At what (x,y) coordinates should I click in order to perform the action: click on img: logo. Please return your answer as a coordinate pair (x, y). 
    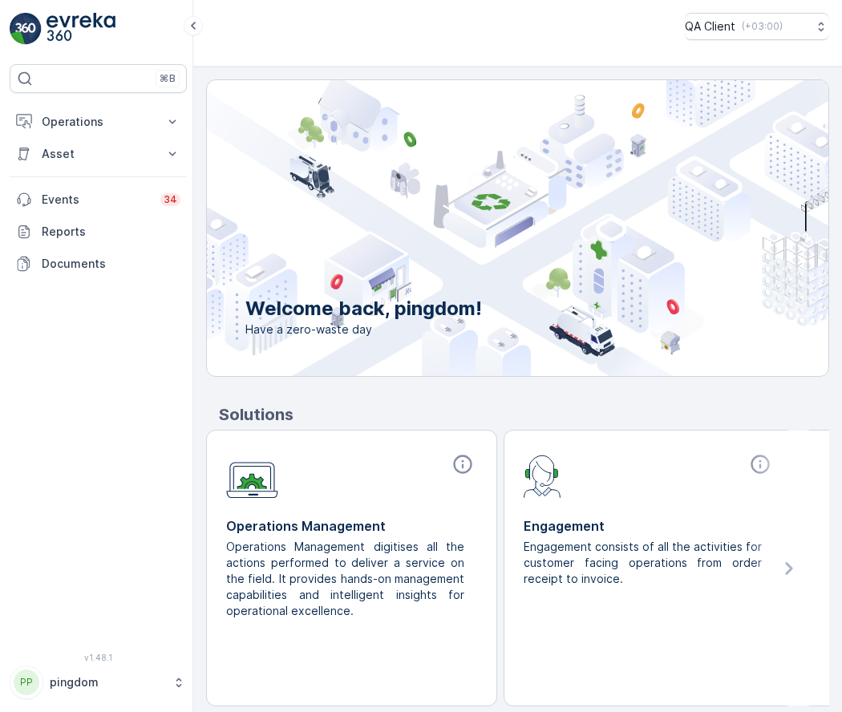
    Looking at the image, I should click on (26, 29).